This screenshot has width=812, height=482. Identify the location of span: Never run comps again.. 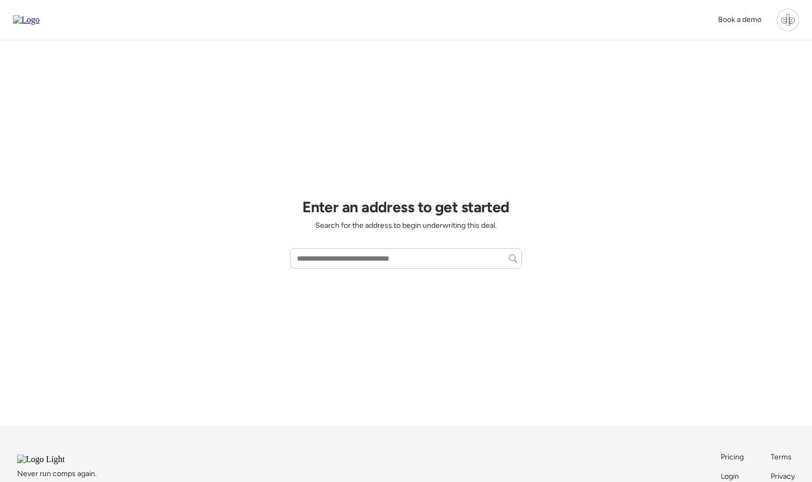
(57, 474).